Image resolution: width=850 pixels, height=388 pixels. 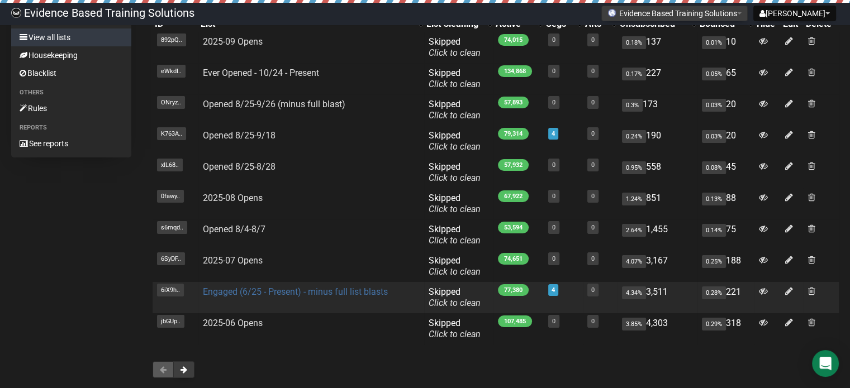 What do you see at coordinates (725, 141) in the screenshot?
I see `td: 20` at bounding box center [725, 141].